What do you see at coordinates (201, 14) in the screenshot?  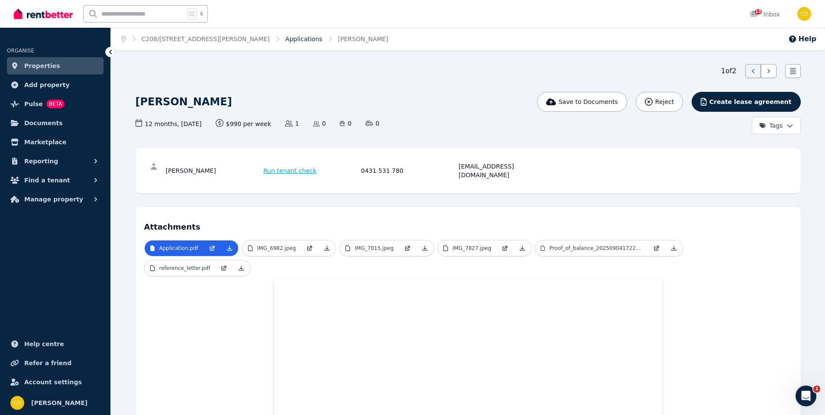 I see `span: k` at bounding box center [201, 14].